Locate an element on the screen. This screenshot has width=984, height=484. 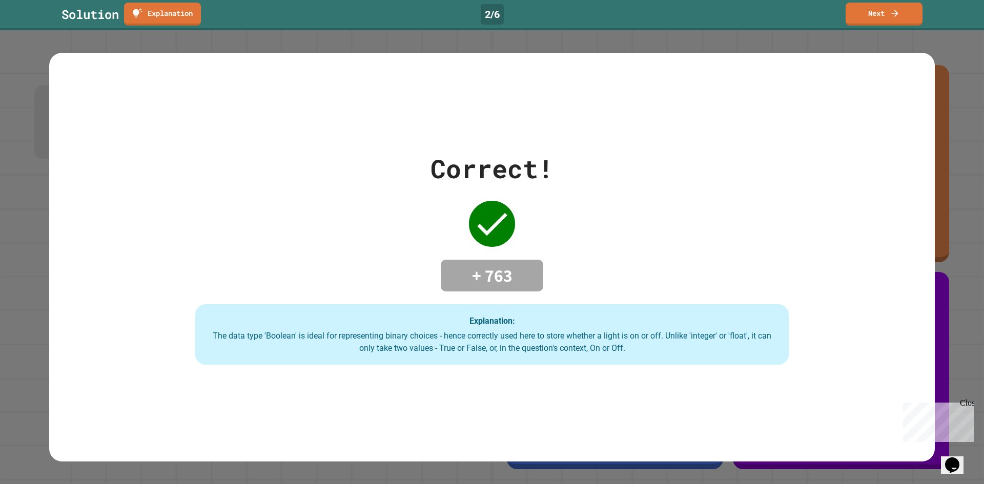
a: Next is located at coordinates (884, 14).